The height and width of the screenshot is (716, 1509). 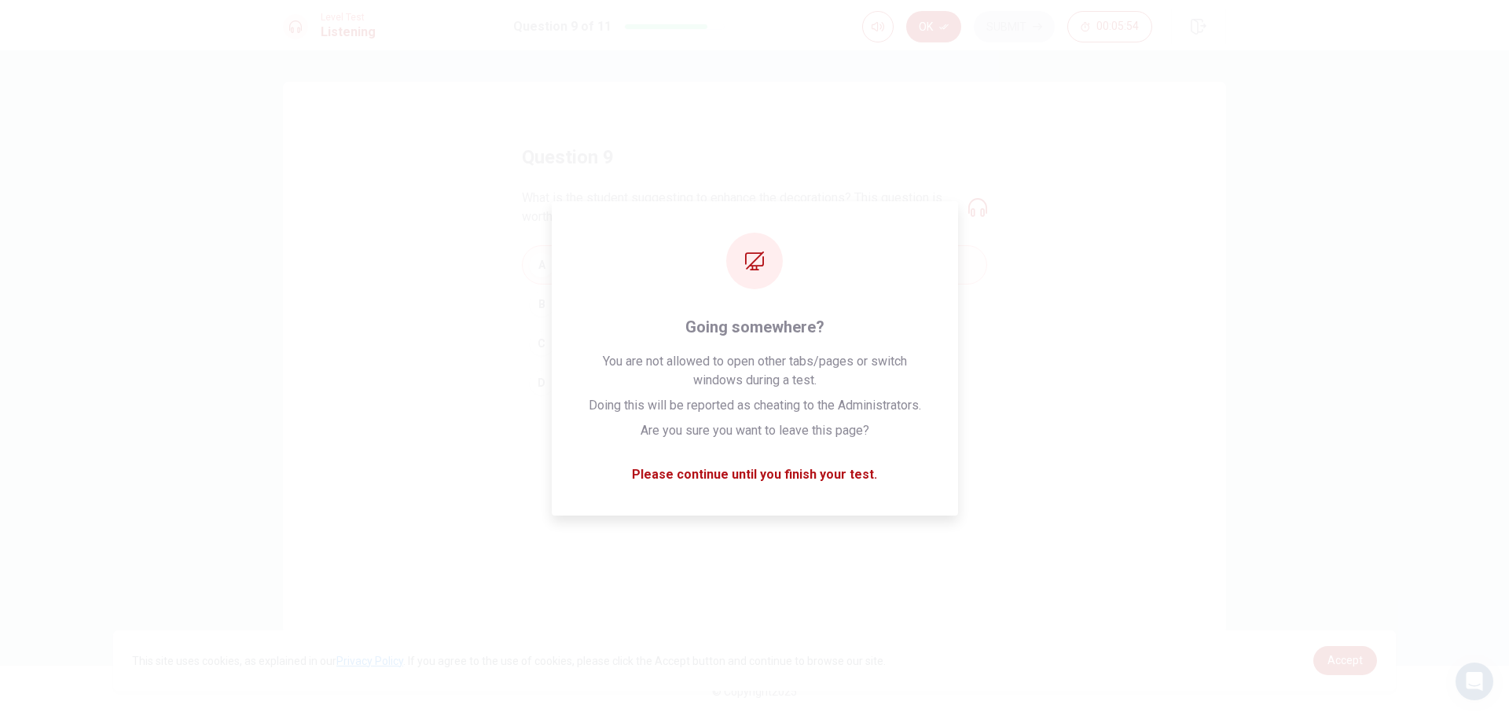 I want to click on span: Waiting until evening to turn on the lights., so click(x=672, y=265).